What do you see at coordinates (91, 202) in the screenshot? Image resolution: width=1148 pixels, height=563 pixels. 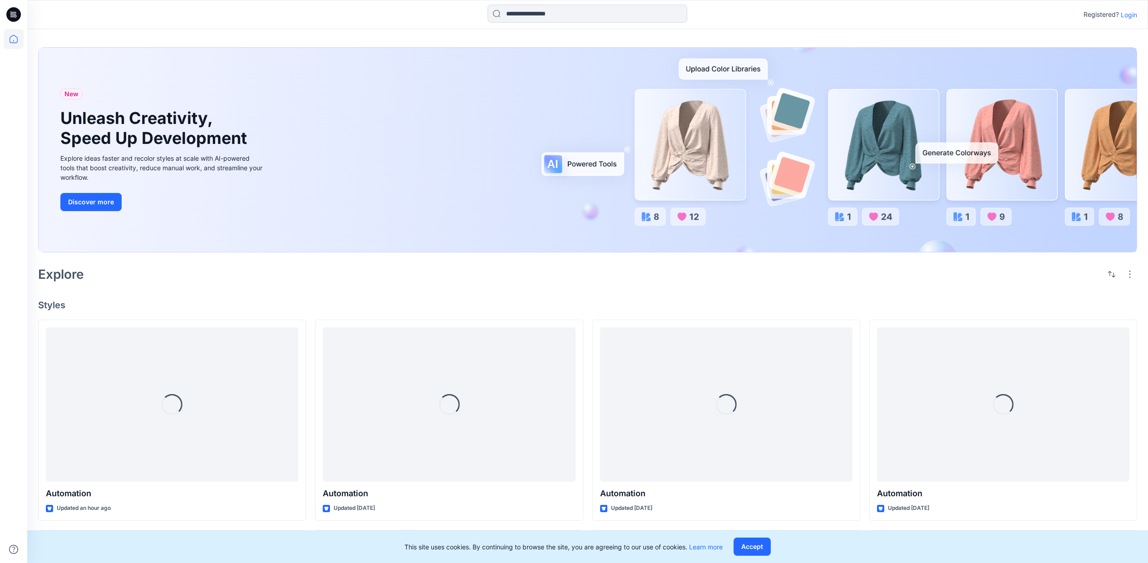 I see `button: Discover more` at bounding box center [91, 202].